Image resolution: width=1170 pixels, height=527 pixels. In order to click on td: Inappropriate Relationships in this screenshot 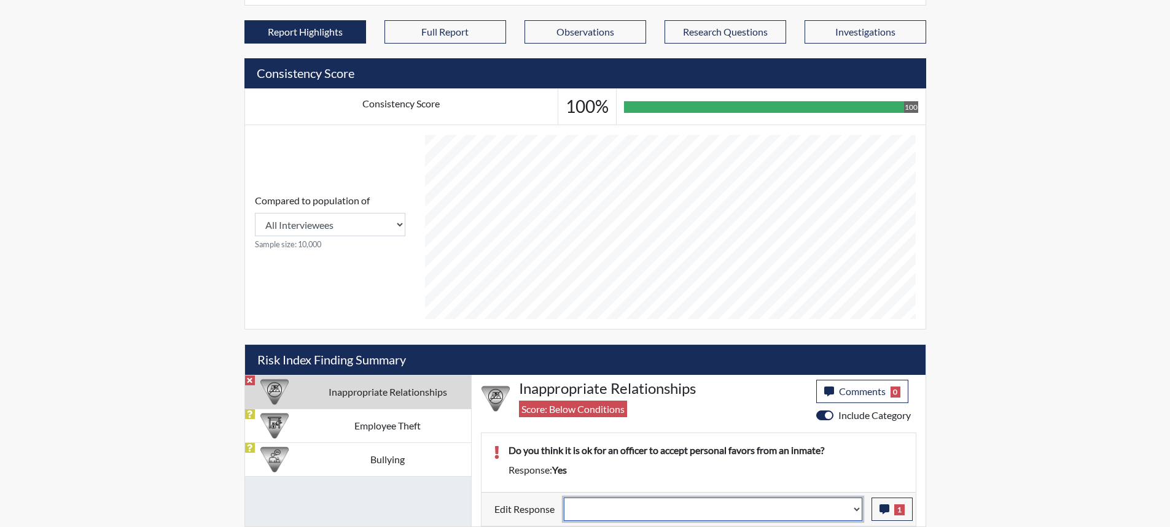, I will do `click(387, 392)`.